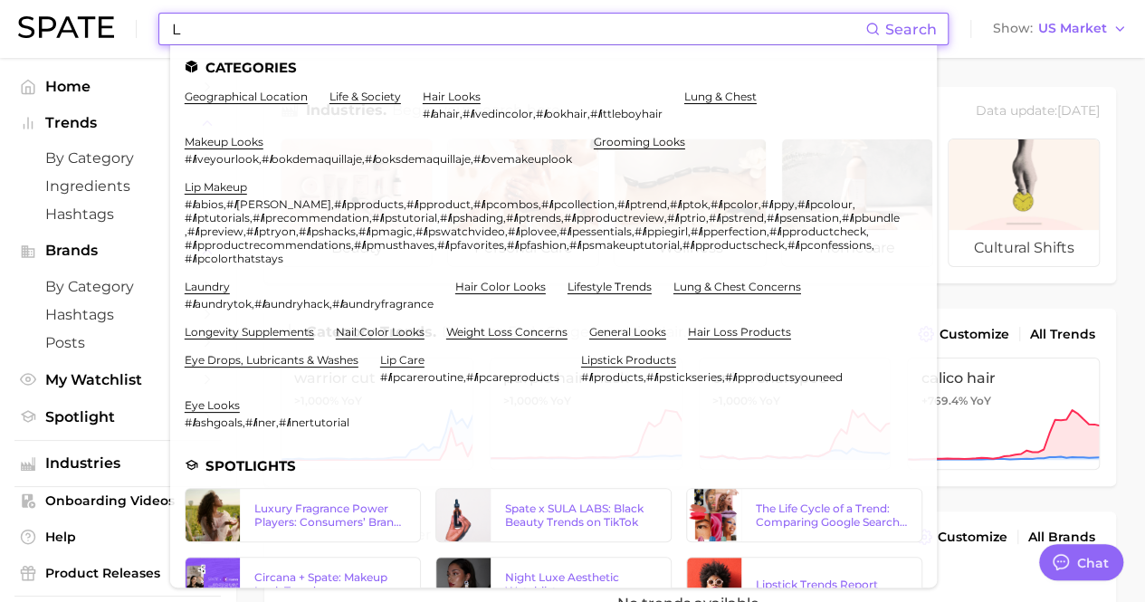 This screenshot has height=602, width=1145. I want to click on span: Show, so click(1013, 28).